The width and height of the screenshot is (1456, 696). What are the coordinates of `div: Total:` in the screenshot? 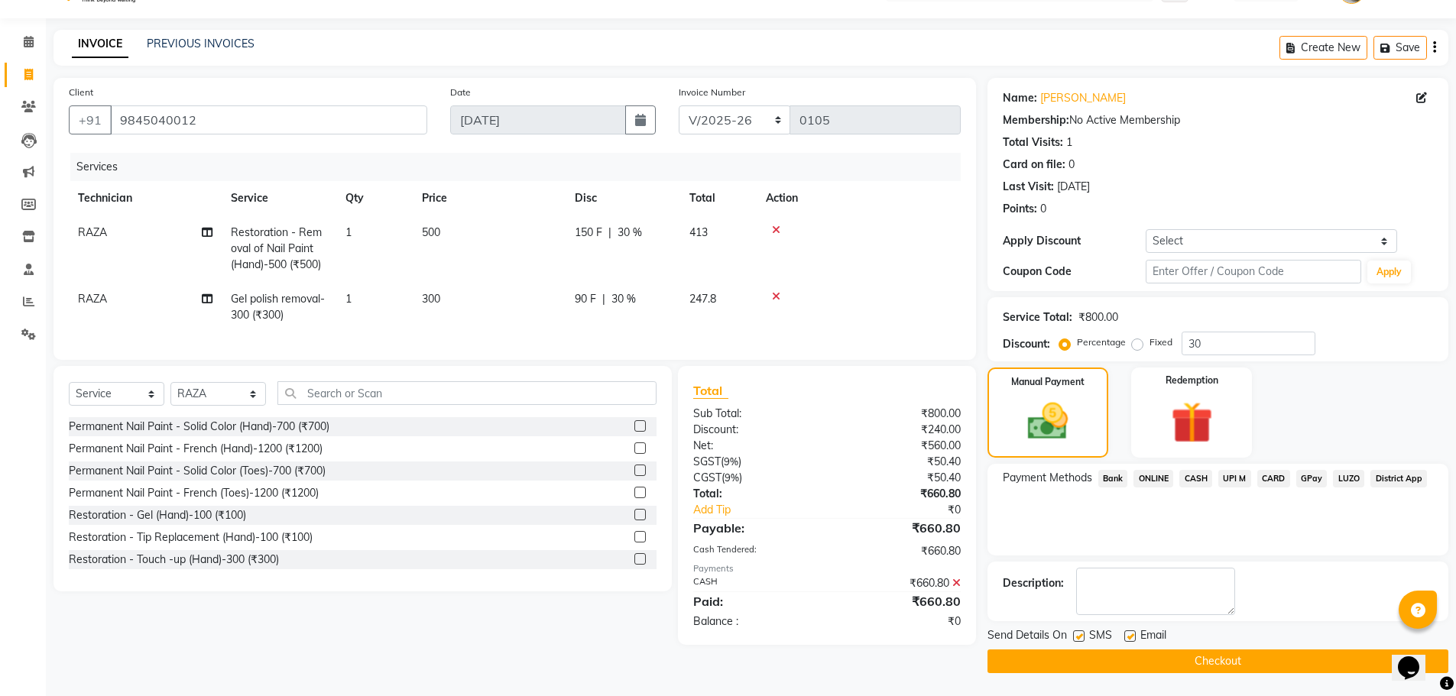 It's located at (754, 494).